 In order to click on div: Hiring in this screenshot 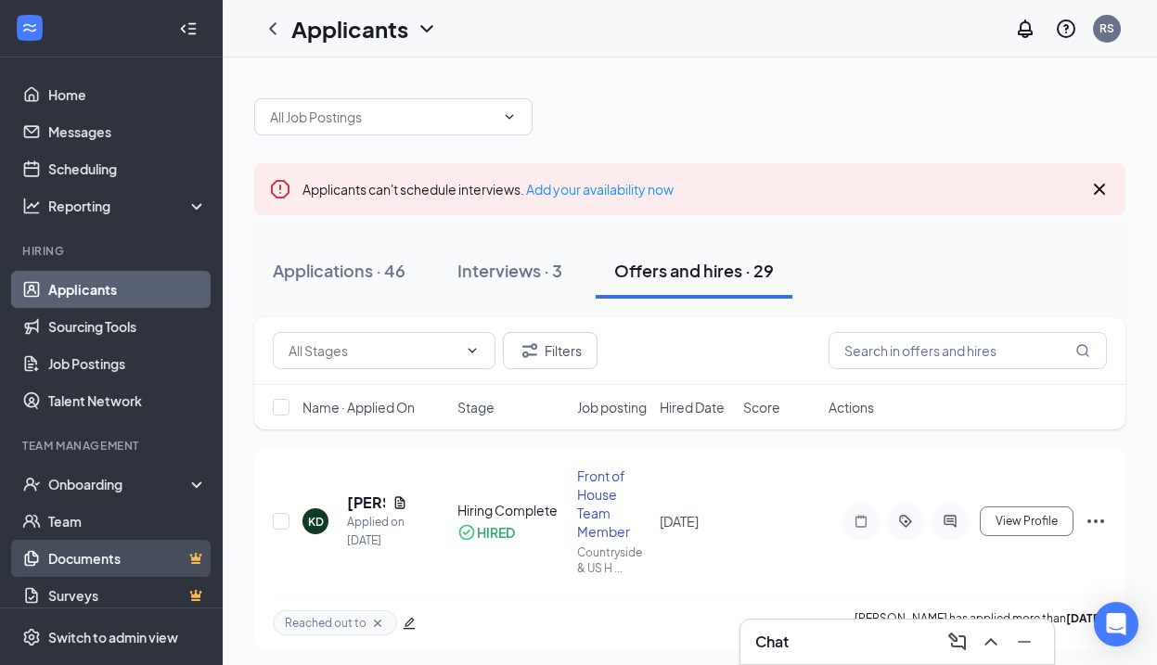, I will do `click(112, 251)`.